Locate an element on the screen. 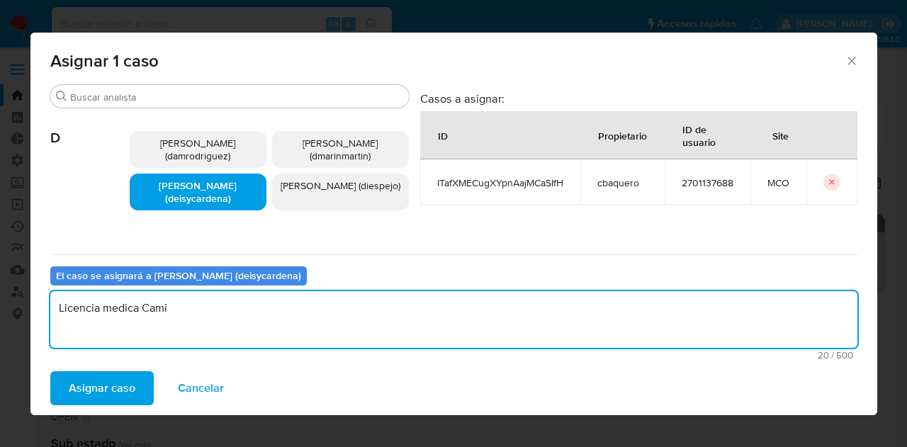  span: Asignar 1 caso is located at coordinates (448, 61).